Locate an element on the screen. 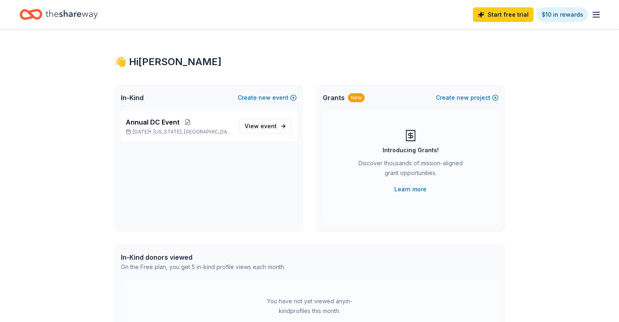 The image size is (619, 322). button: Createnewproject is located at coordinates (467, 98).